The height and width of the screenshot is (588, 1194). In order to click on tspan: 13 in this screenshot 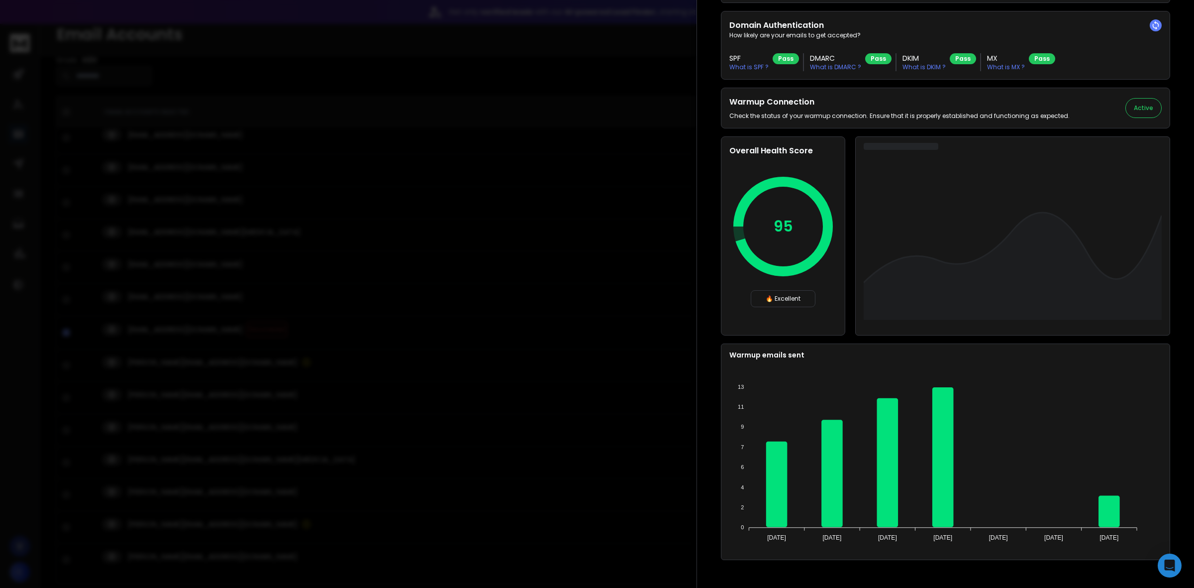, I will do `click(741, 387)`.